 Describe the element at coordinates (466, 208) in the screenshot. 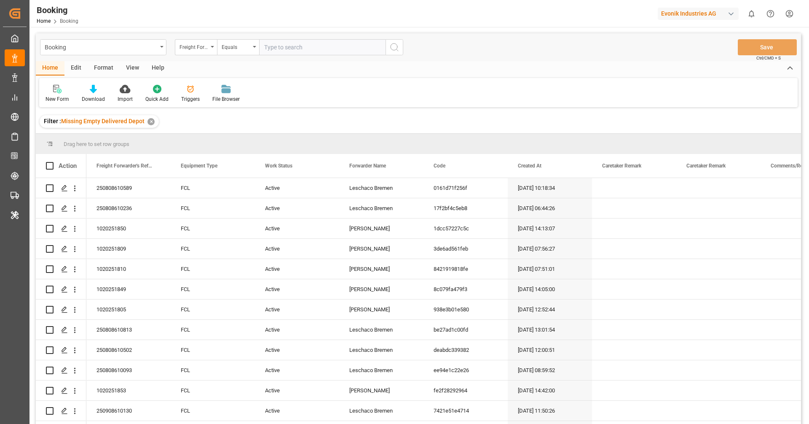

I see `div: 17f2bf4c5eb8` at that location.